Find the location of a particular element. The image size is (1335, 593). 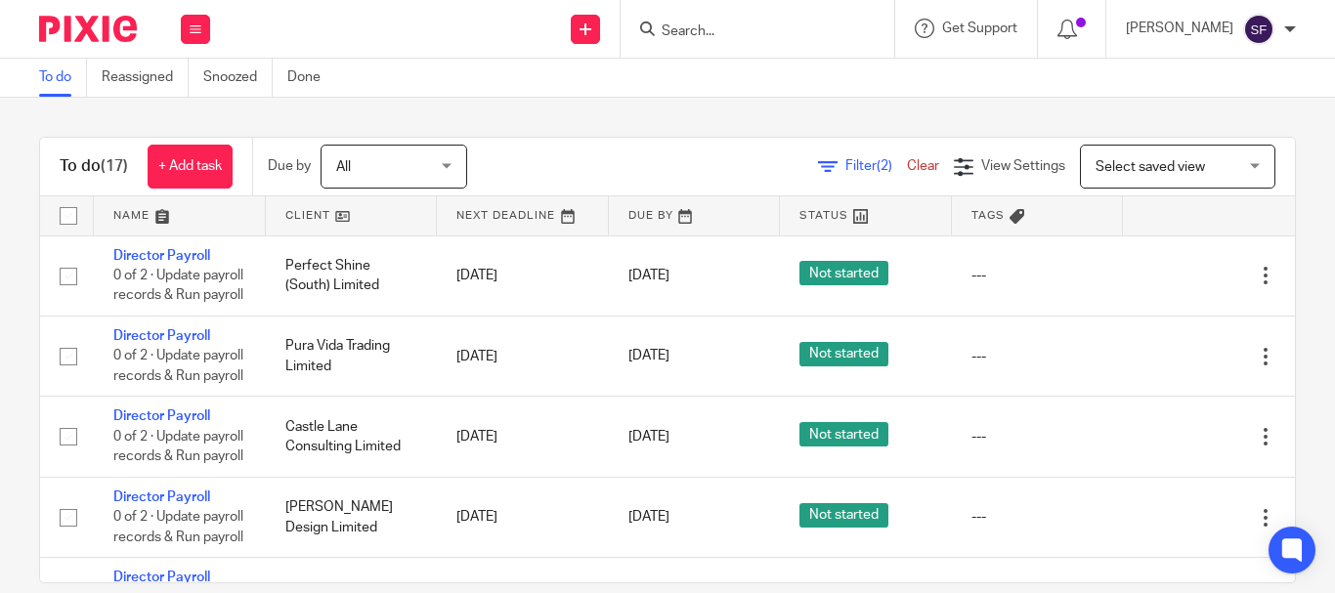

span: Select saved view is located at coordinates (1151, 167).